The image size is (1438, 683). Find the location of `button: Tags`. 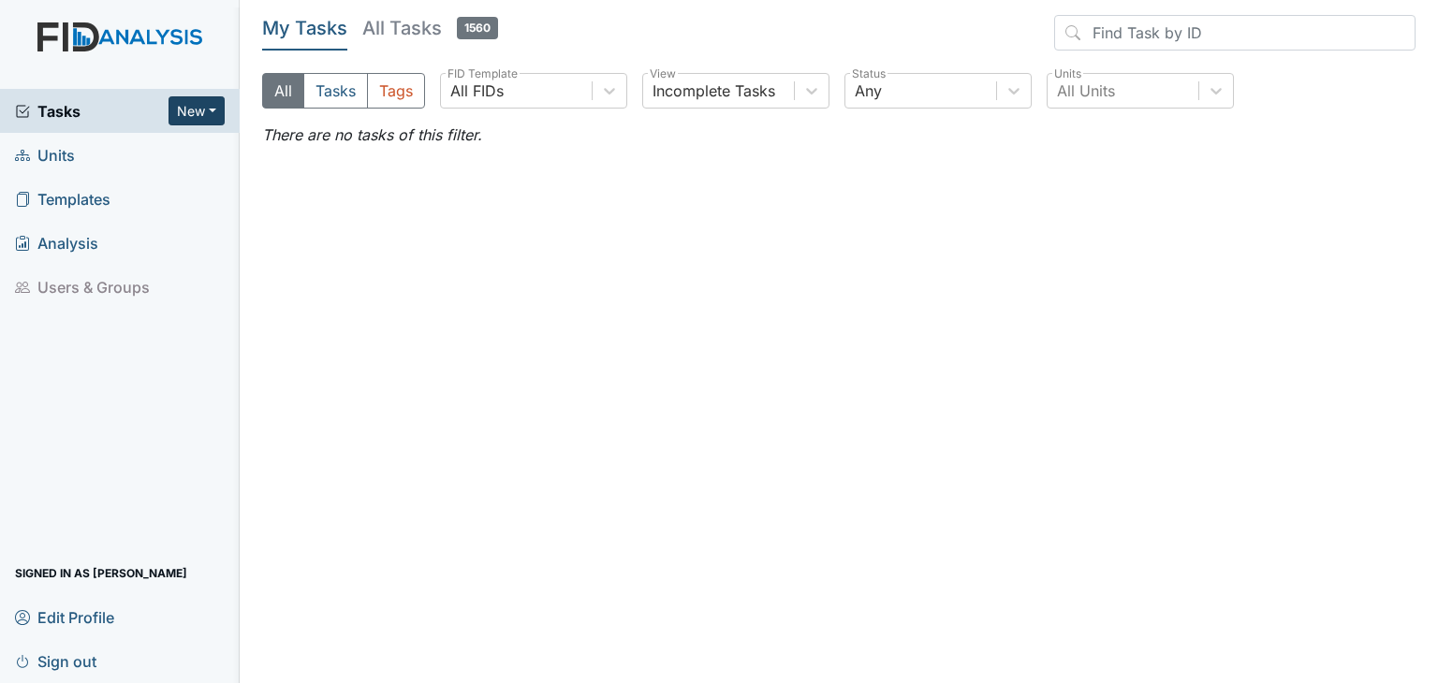

button: Tags is located at coordinates (396, 91).